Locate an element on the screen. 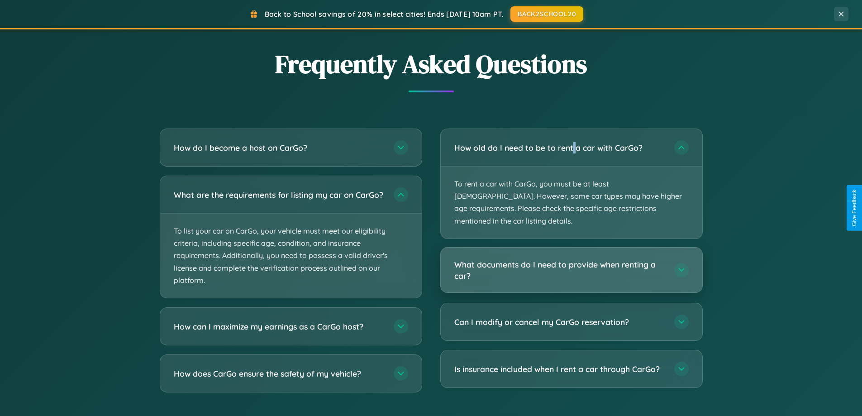 This screenshot has height=416, width=862. h3: How do I become a host on CarGo? is located at coordinates (279, 148).